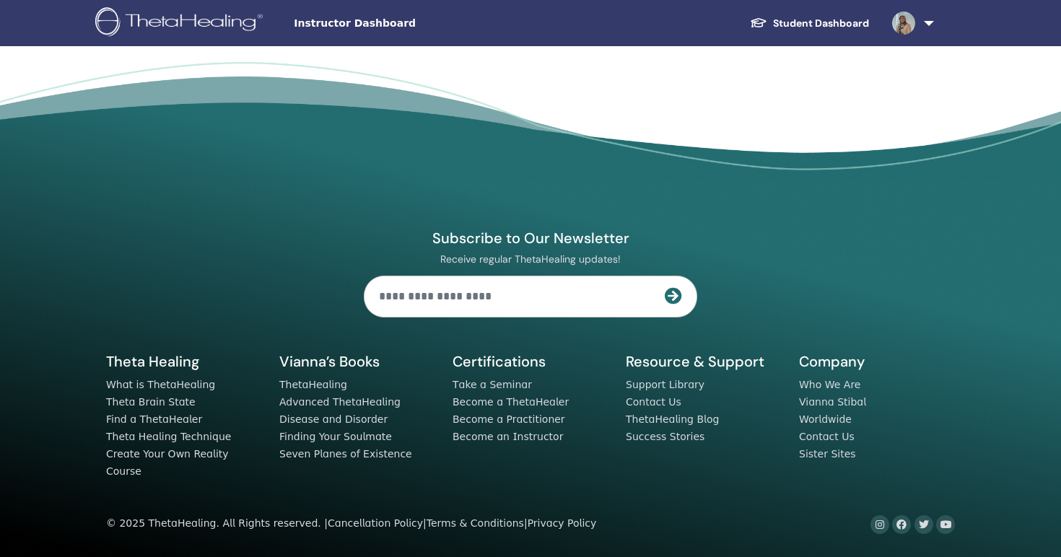 The width and height of the screenshot is (1061, 557). What do you see at coordinates (151, 402) in the screenshot?
I see `a: Theta Brain State` at bounding box center [151, 402].